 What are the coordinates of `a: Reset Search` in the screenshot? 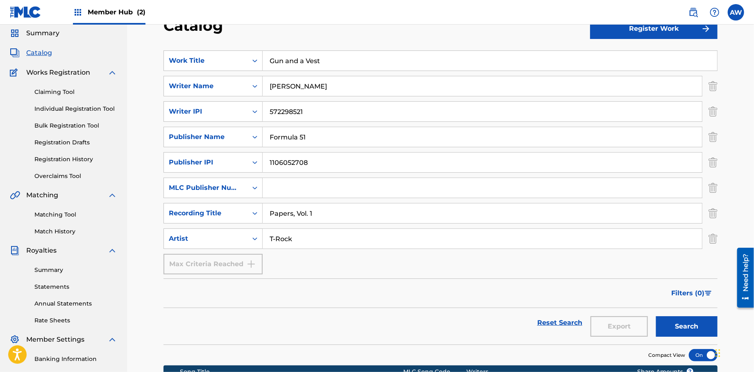 It's located at (560, 323).